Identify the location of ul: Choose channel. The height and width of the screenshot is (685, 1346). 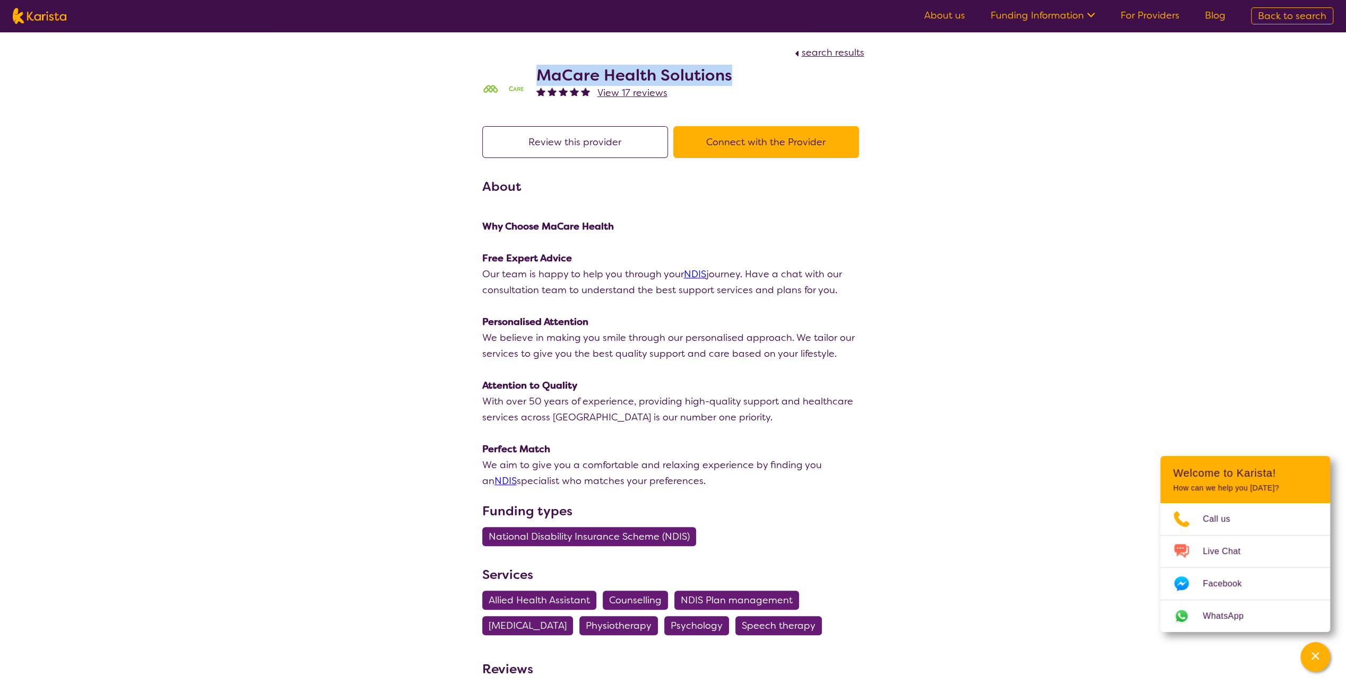
(1245, 568).